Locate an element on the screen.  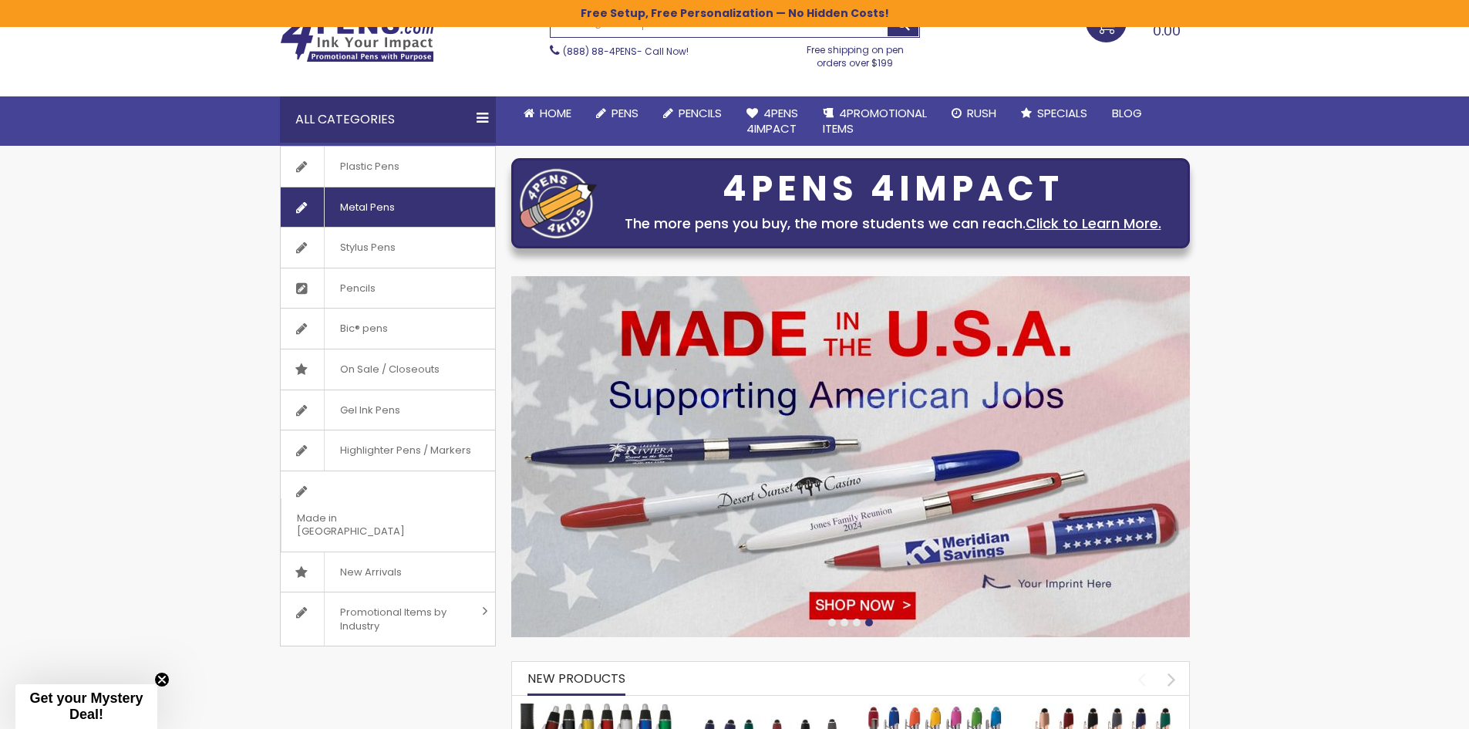
a: Custom Soft Touch Metal Pen - Stylus Top is located at coordinates (766, 709).